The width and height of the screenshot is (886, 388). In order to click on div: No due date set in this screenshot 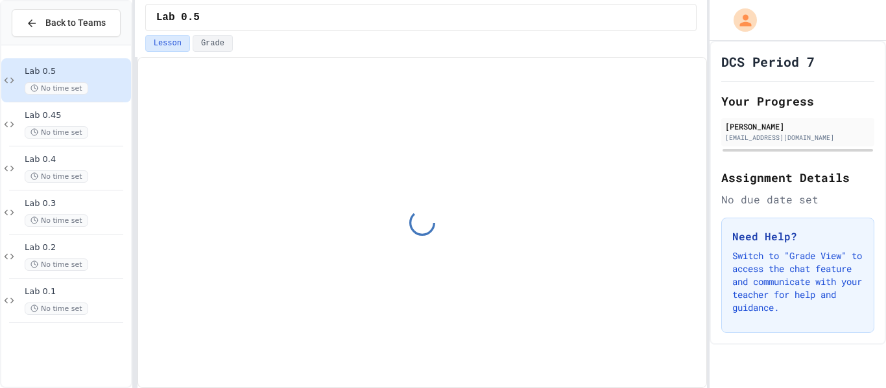, I will do `click(797, 200)`.